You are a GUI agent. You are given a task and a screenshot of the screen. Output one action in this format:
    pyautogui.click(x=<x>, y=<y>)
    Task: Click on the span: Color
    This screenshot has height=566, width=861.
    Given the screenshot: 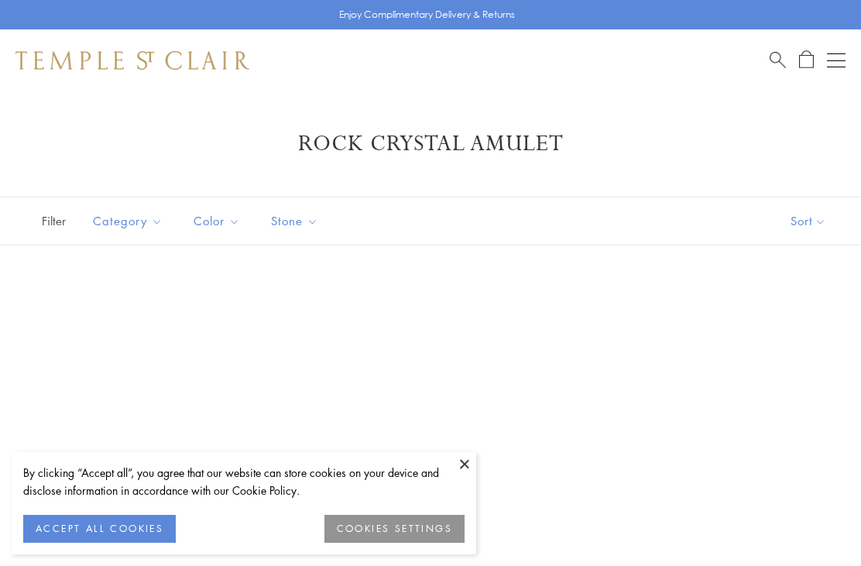 What is the action you would take?
    pyautogui.click(x=218, y=221)
    